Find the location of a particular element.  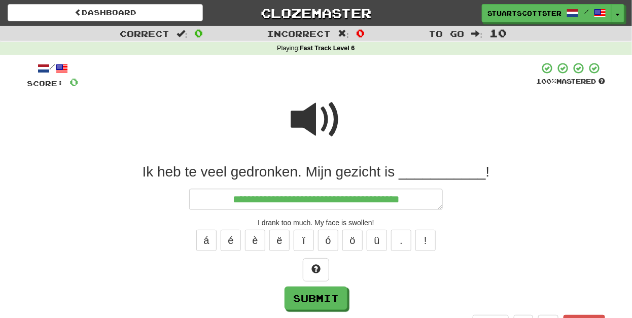

span: stuartscottster is located at coordinates (525, 13).